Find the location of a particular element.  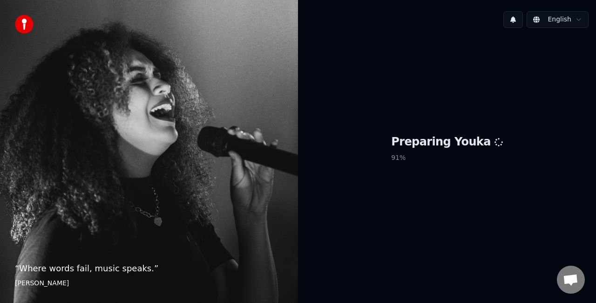

img: youka is located at coordinates (24, 24).